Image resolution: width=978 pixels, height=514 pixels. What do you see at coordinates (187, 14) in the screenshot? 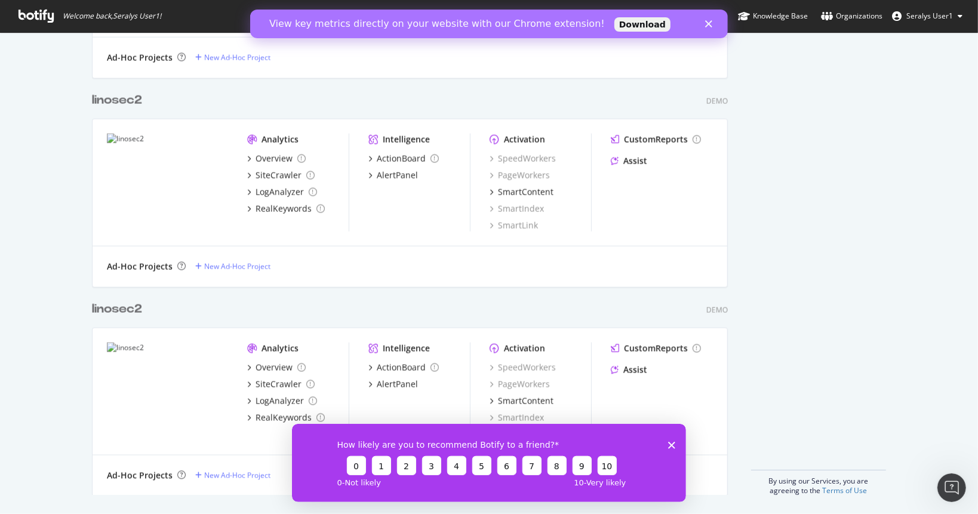
I see `div: View key metrics directly on your website with our Chrome extension!` at bounding box center [187, 14].